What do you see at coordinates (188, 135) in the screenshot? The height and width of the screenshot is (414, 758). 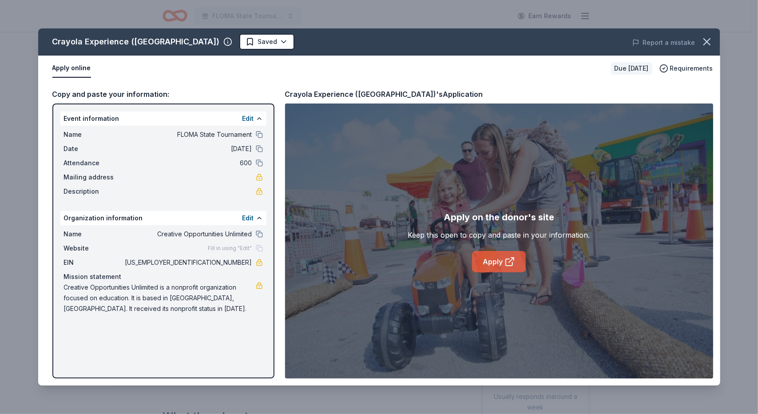 I see `span: FLOMA State Tournament` at bounding box center [188, 135].